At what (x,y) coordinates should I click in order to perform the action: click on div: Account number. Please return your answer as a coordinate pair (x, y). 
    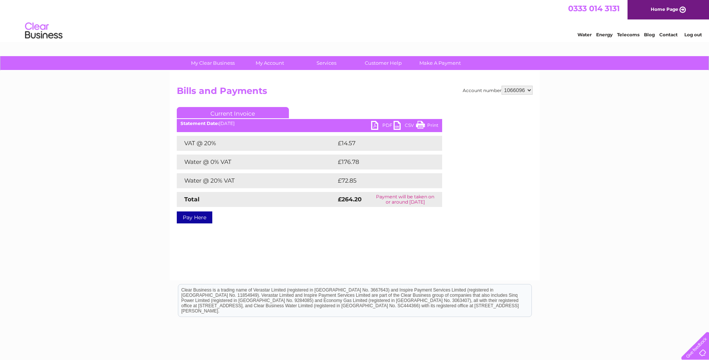
    Looking at the image, I should click on (498, 90).